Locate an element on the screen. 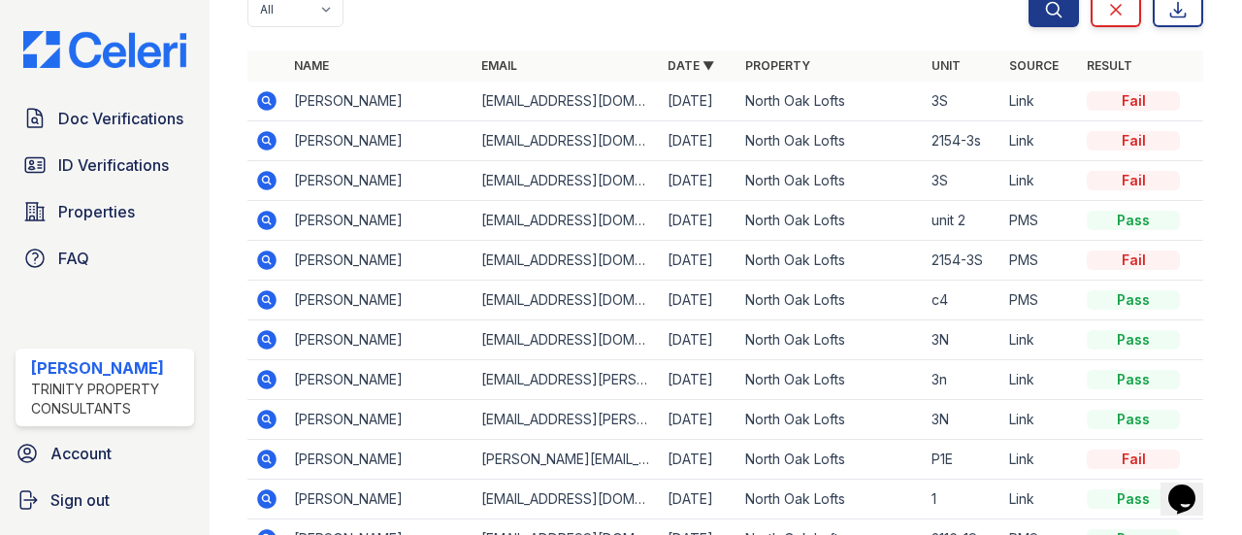 This screenshot has width=1242, height=535. a: Properties is located at coordinates (105, 212).